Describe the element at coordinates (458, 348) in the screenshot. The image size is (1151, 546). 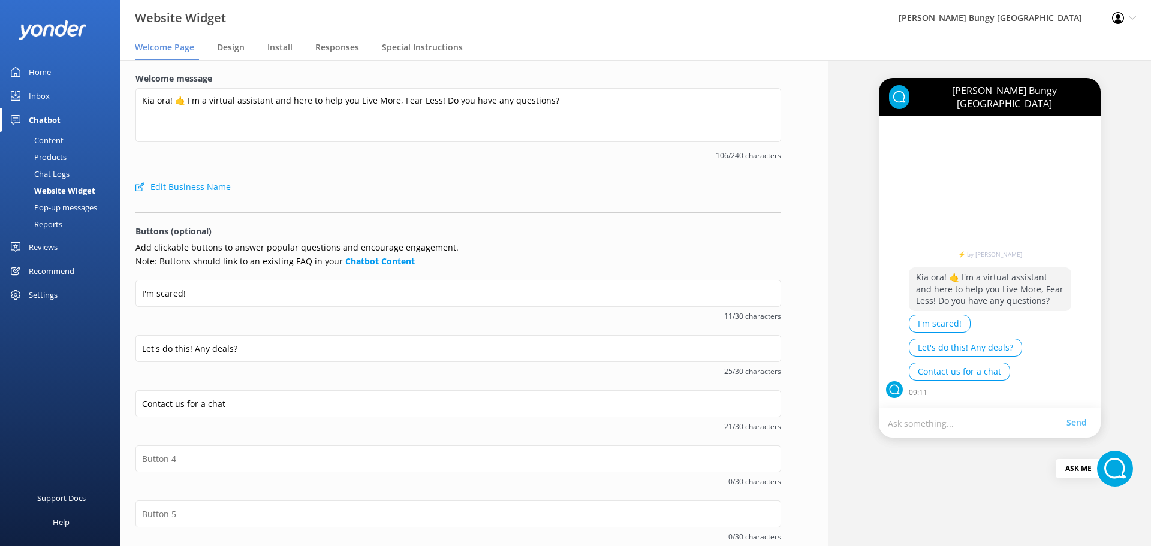
I see `input: Button 2` at that location.